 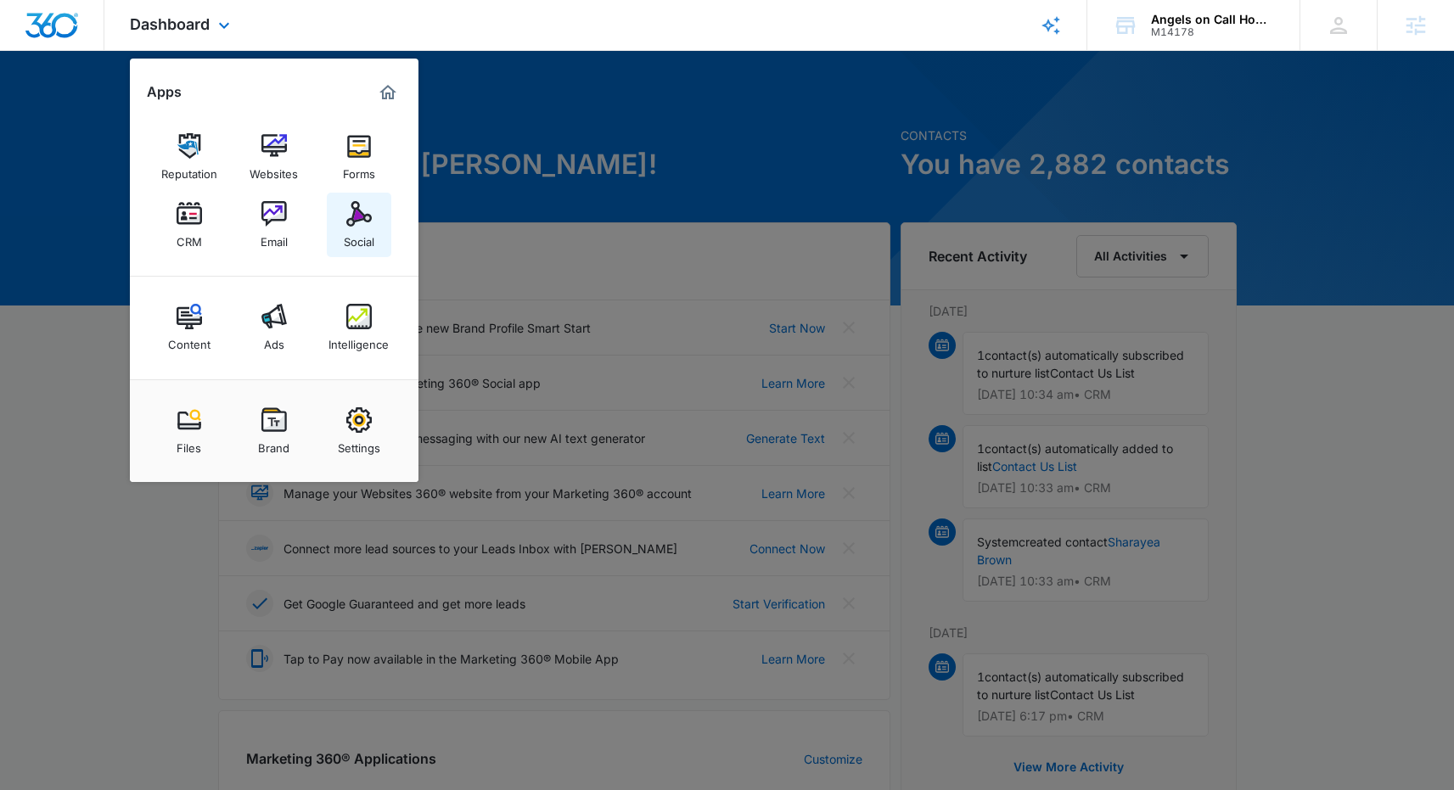 What do you see at coordinates (274, 225) in the screenshot?
I see `a: Email` at bounding box center [274, 225].